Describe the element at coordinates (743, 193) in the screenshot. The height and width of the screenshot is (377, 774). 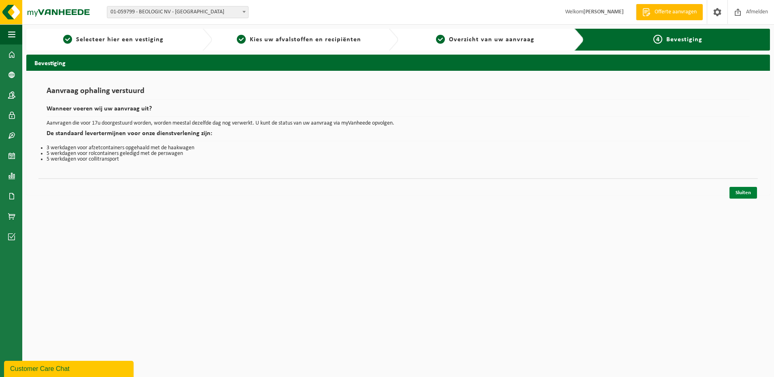
I see `a: Sluiten` at that location.